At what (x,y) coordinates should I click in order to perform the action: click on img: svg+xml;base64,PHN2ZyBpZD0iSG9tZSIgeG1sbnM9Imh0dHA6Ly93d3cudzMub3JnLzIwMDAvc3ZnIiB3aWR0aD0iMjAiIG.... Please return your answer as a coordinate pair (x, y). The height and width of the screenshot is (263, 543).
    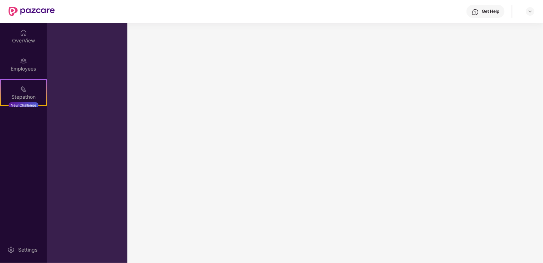
    Looking at the image, I should click on (23, 33).